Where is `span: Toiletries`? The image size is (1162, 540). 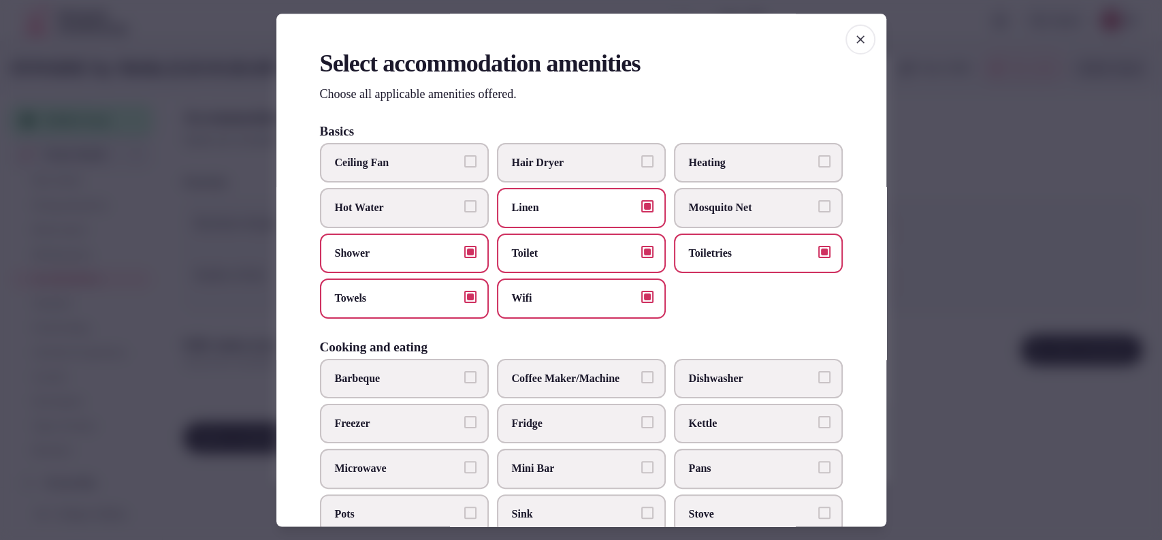 span: Toiletries is located at coordinates (751, 253).